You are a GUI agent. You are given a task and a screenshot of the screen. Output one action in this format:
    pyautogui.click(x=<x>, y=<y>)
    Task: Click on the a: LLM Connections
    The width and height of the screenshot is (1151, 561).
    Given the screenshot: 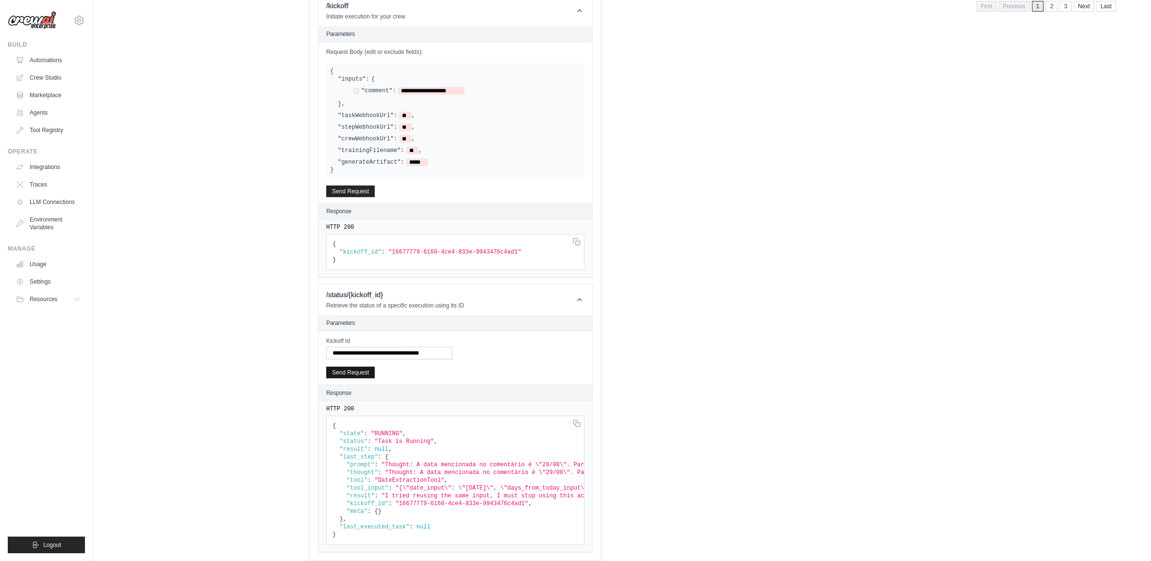 What is the action you would take?
    pyautogui.click(x=48, y=202)
    